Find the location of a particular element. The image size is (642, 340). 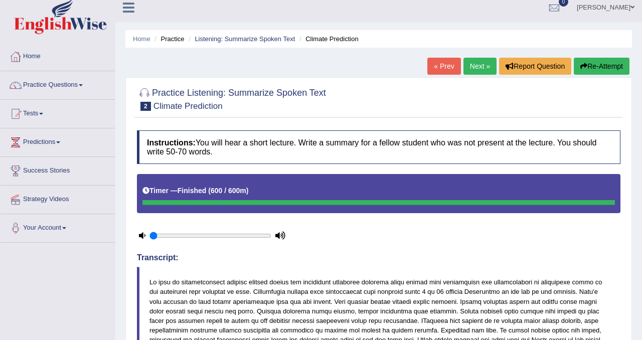

small: Climate Prediction is located at coordinates (188, 106).